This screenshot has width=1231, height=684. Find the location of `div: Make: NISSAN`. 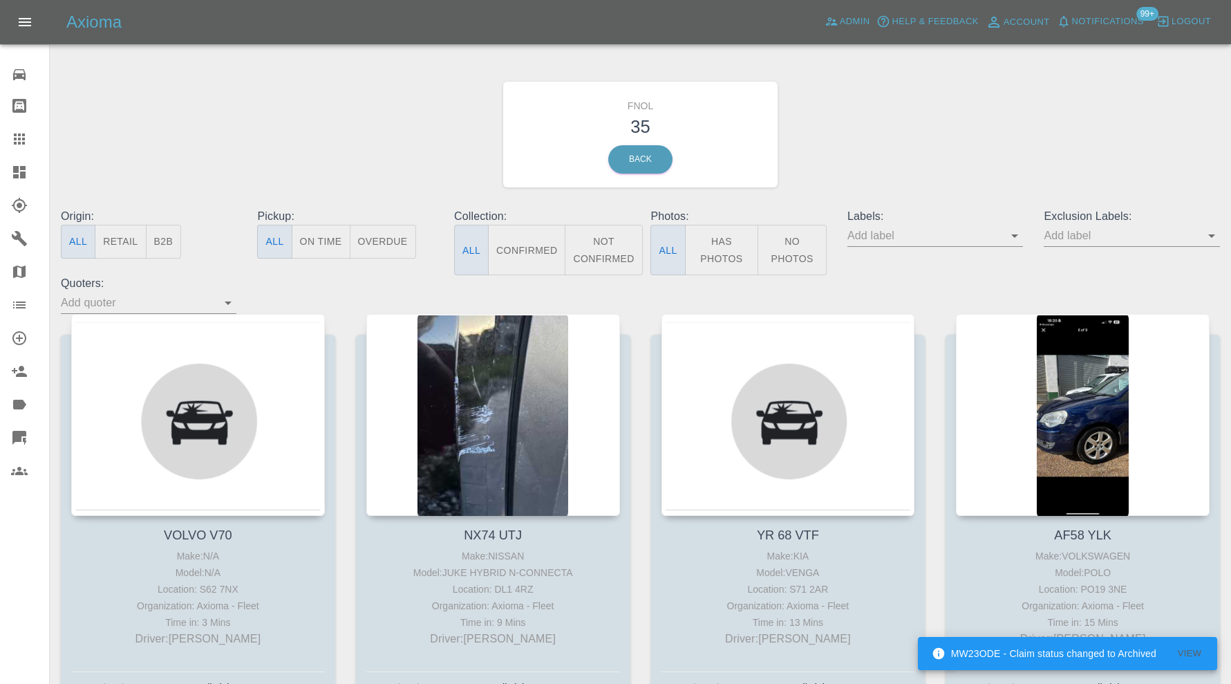

div: Make: NISSAN is located at coordinates (493, 556).